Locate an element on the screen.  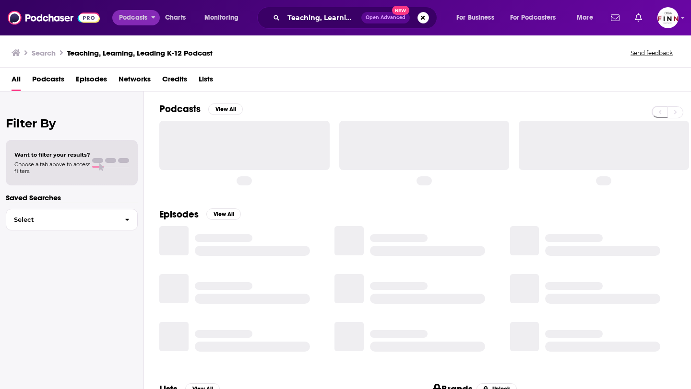
span: Monitoring is located at coordinates (221, 18).